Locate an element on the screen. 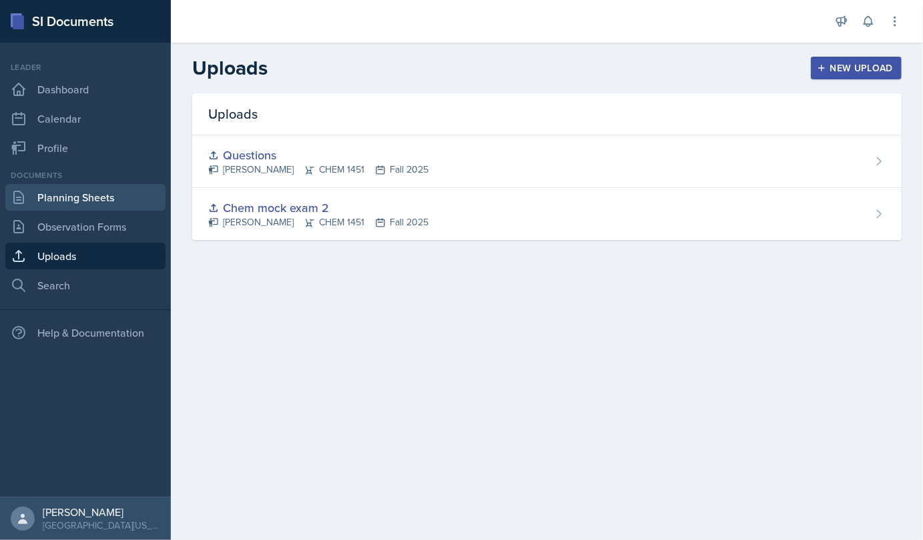 Image resolution: width=923 pixels, height=540 pixels. div: Uploads is located at coordinates (546, 114).